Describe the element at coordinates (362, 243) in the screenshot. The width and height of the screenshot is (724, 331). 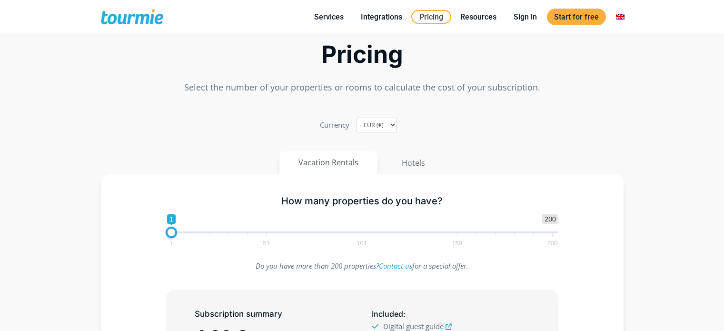
I see `span: 101` at that location.